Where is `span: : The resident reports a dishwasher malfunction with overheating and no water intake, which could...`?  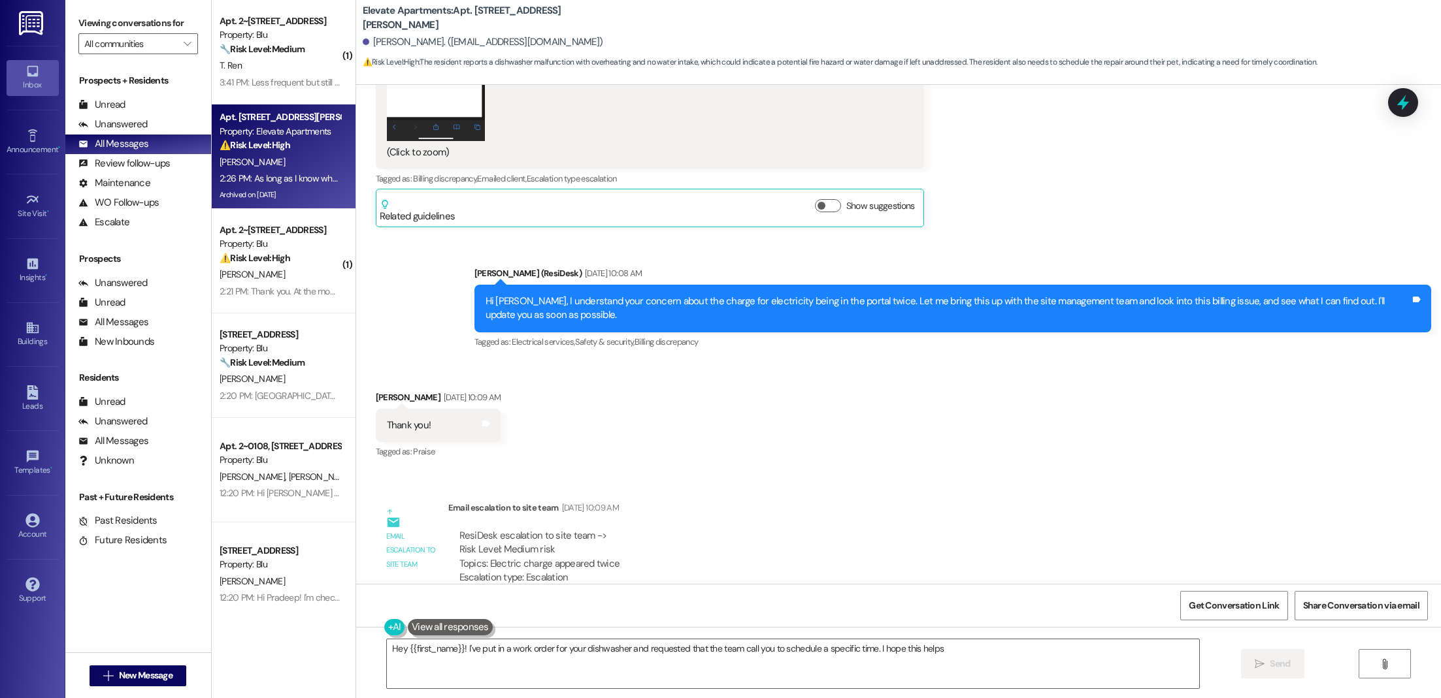
span: : The resident reports a dishwasher malfunction with overheating and no water intake, which could... is located at coordinates (840, 62).